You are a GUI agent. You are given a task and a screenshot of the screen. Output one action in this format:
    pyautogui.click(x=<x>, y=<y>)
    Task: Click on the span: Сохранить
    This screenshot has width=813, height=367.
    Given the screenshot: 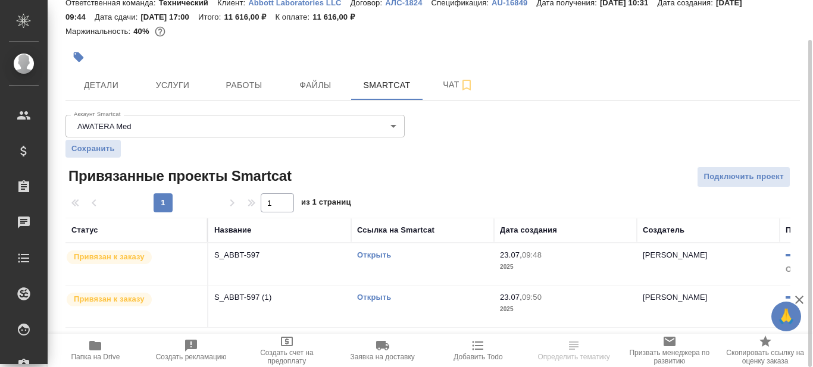 What is the action you would take?
    pyautogui.click(x=93, y=149)
    